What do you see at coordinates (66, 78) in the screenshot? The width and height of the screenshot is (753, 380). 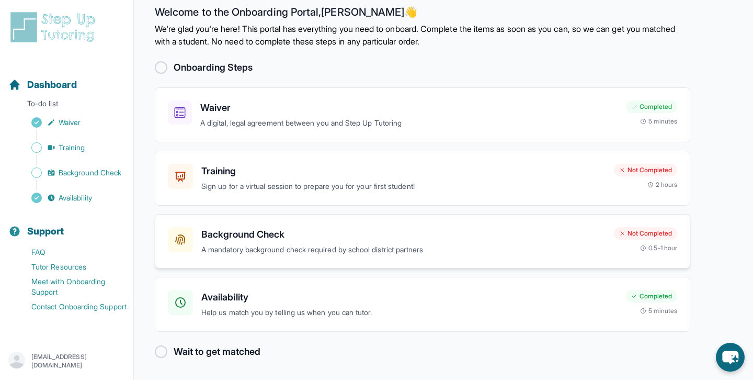 I see `button: Dashboard` at bounding box center [66, 78].